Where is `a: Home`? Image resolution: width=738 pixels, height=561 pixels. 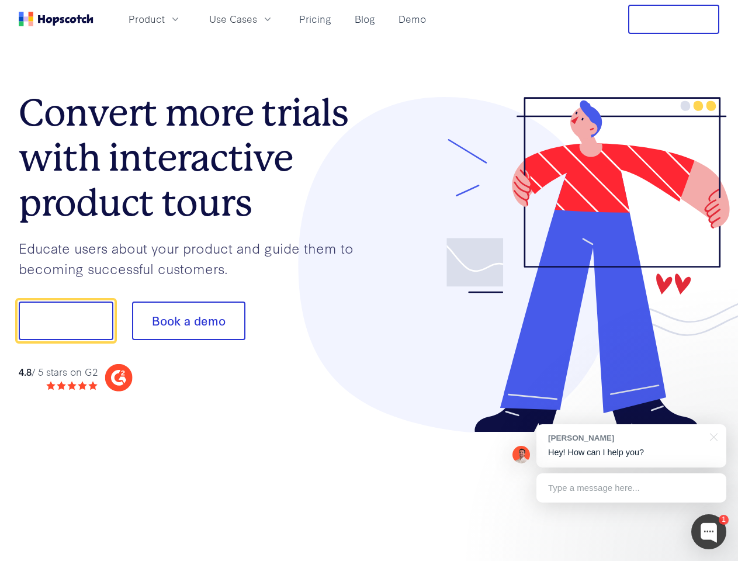 a: Home is located at coordinates (56, 19).